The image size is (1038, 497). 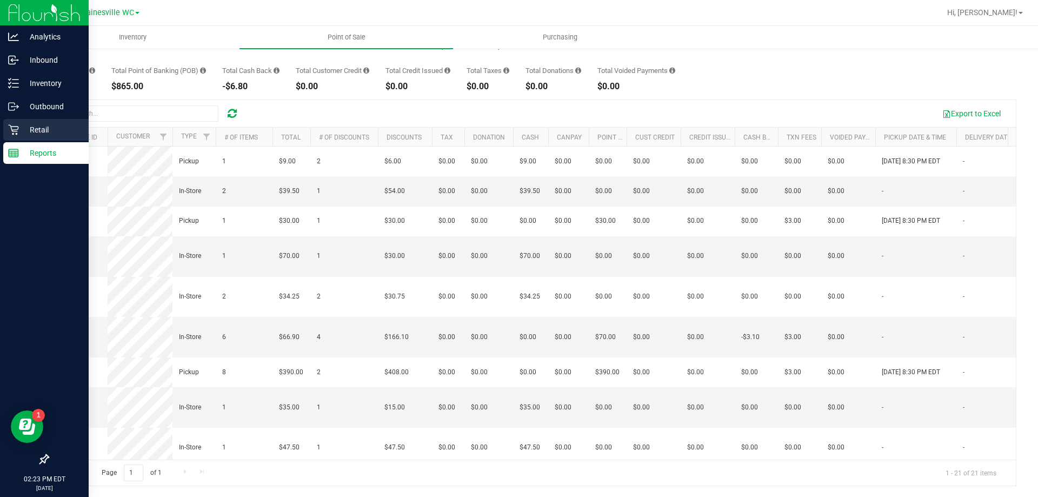 What do you see at coordinates (400, 45) in the screenshot?
I see `div: 83` at bounding box center [400, 45].